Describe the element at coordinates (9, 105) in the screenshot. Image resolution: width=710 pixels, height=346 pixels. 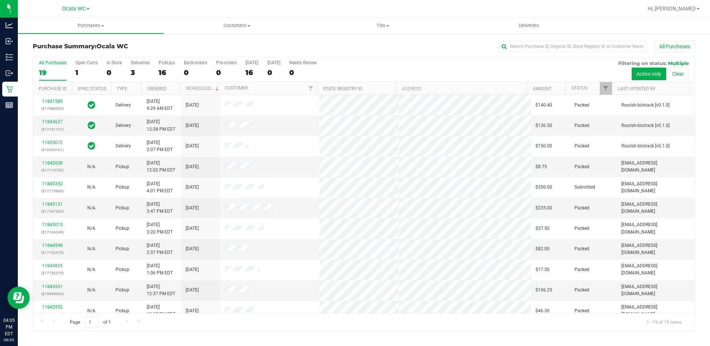
I see `inline-svg: Reports` at that location.